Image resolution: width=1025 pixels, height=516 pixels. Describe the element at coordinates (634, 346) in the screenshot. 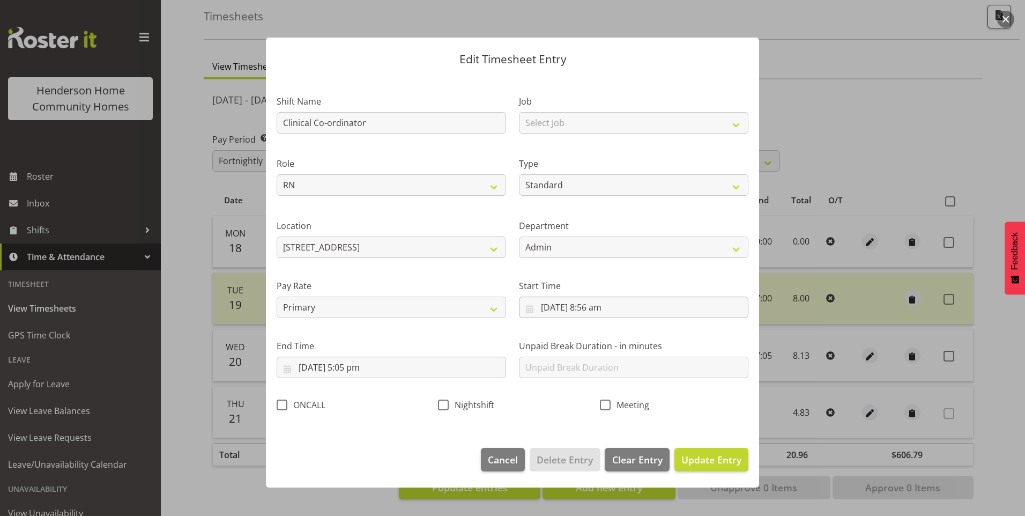

I see `label: Unpaid Break Duration - in minutes` at that location.